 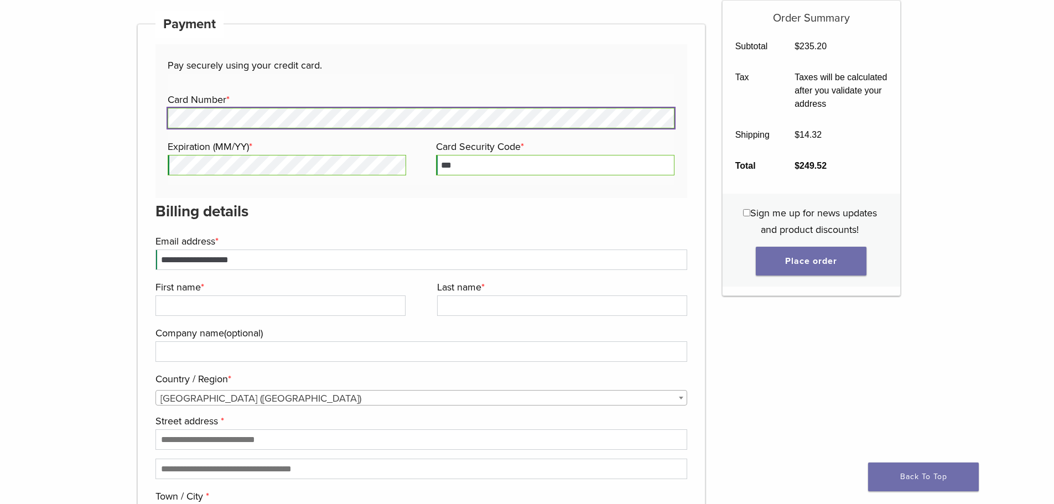 I want to click on span: (optional), so click(x=244, y=333).